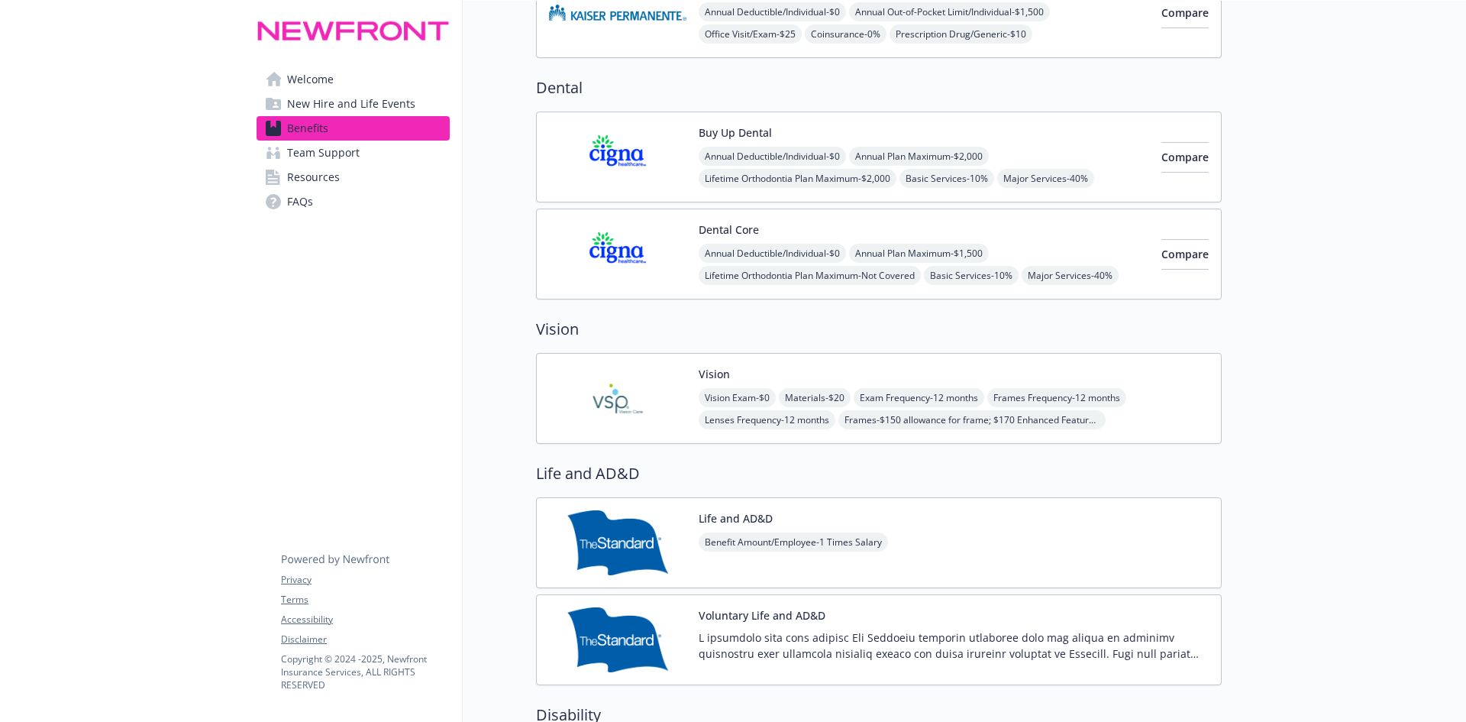 The image size is (1466, 722). Describe the element at coordinates (365, 619) in the screenshot. I see `a: Accessibility` at that location.